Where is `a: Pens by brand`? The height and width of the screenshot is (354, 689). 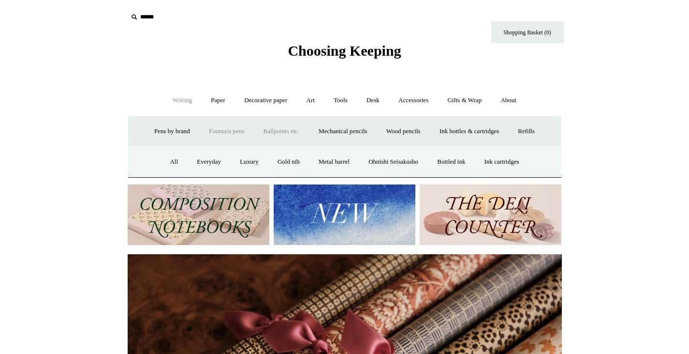 a: Pens by brand is located at coordinates (172, 131).